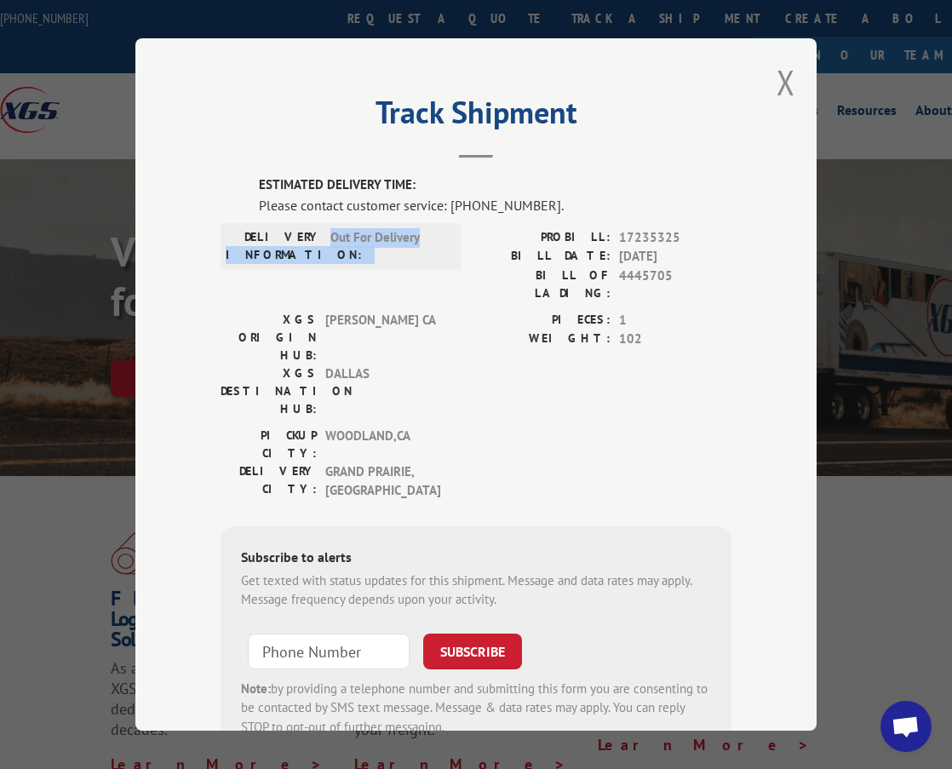  I want to click on span: WOODLAND , CA, so click(382, 444).